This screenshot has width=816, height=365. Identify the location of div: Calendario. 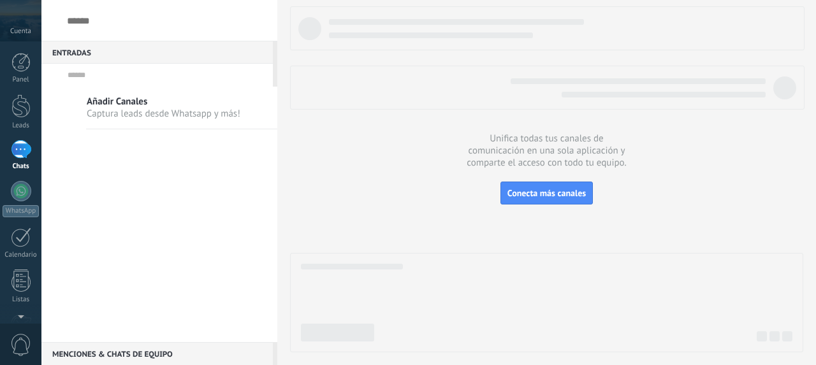
(21, 255).